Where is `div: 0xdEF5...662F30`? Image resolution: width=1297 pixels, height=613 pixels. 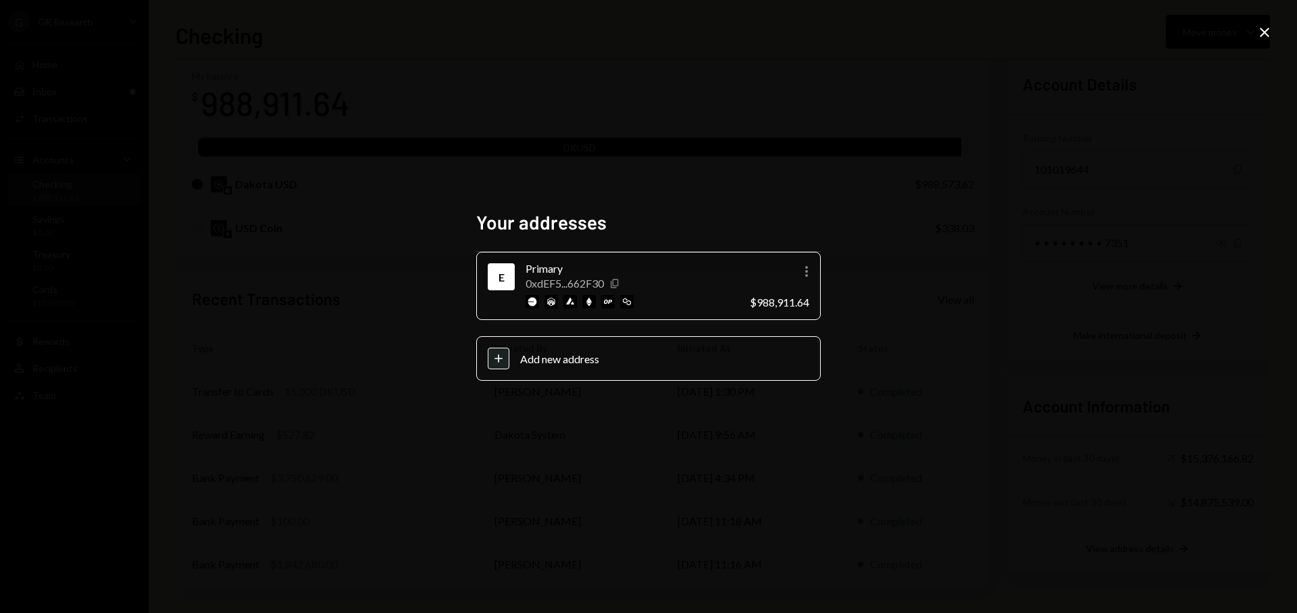 div: 0xdEF5...662F30 is located at coordinates (565, 283).